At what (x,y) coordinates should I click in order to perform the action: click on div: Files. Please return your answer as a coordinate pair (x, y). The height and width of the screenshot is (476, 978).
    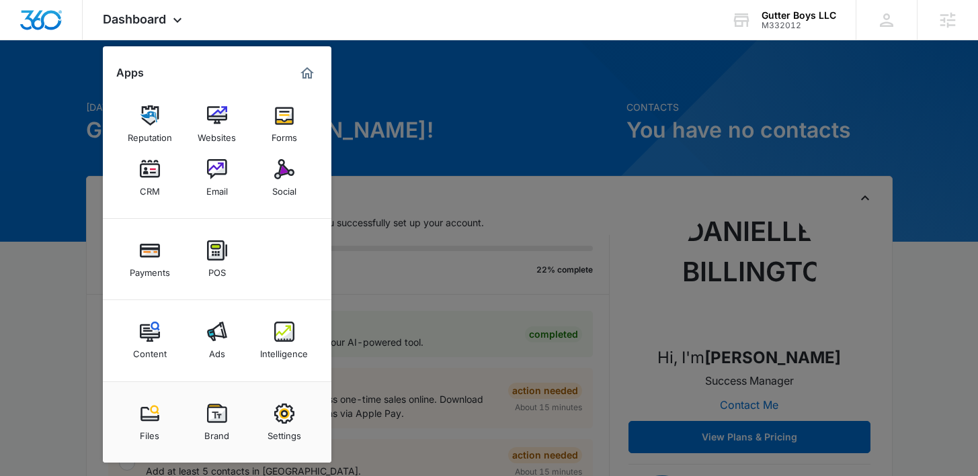
    Looking at the image, I should click on (149, 433).